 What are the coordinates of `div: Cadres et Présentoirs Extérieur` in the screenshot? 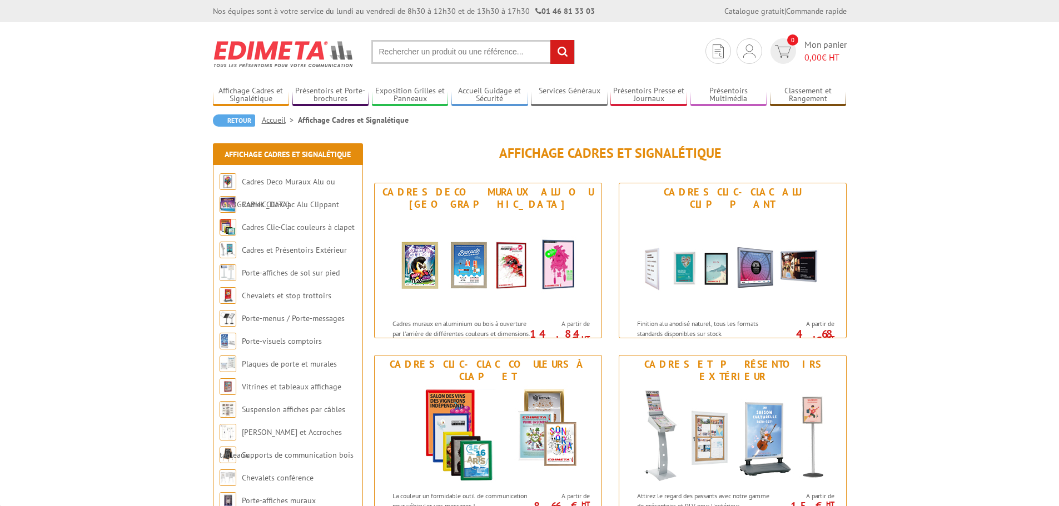 It's located at (732, 371).